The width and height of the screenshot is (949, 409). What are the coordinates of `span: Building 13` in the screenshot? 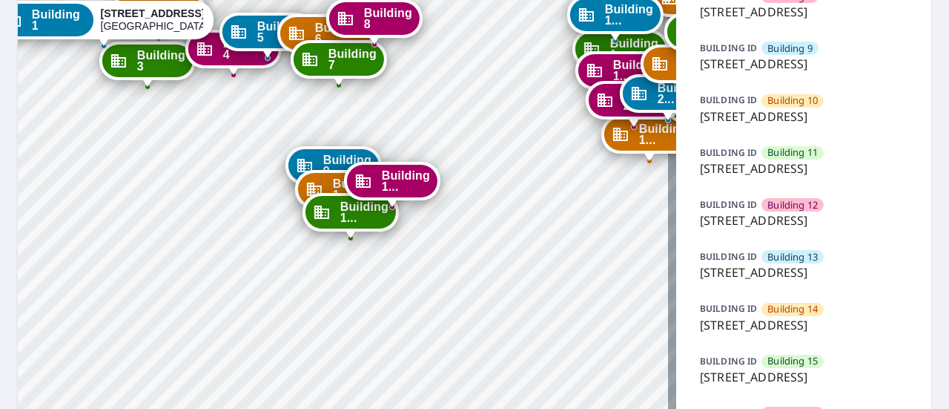 It's located at (793, 257).